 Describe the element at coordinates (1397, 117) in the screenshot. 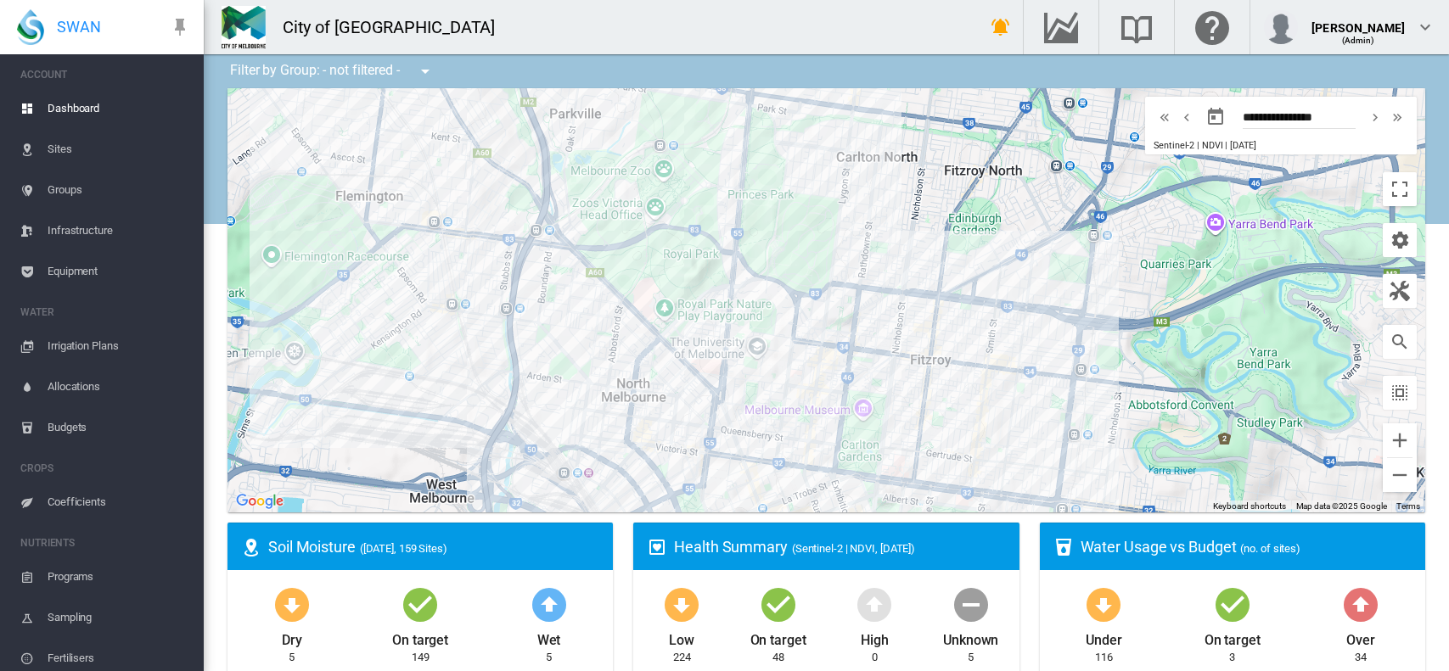

I see `md-icon: icon-chevron-double-right` at that location.